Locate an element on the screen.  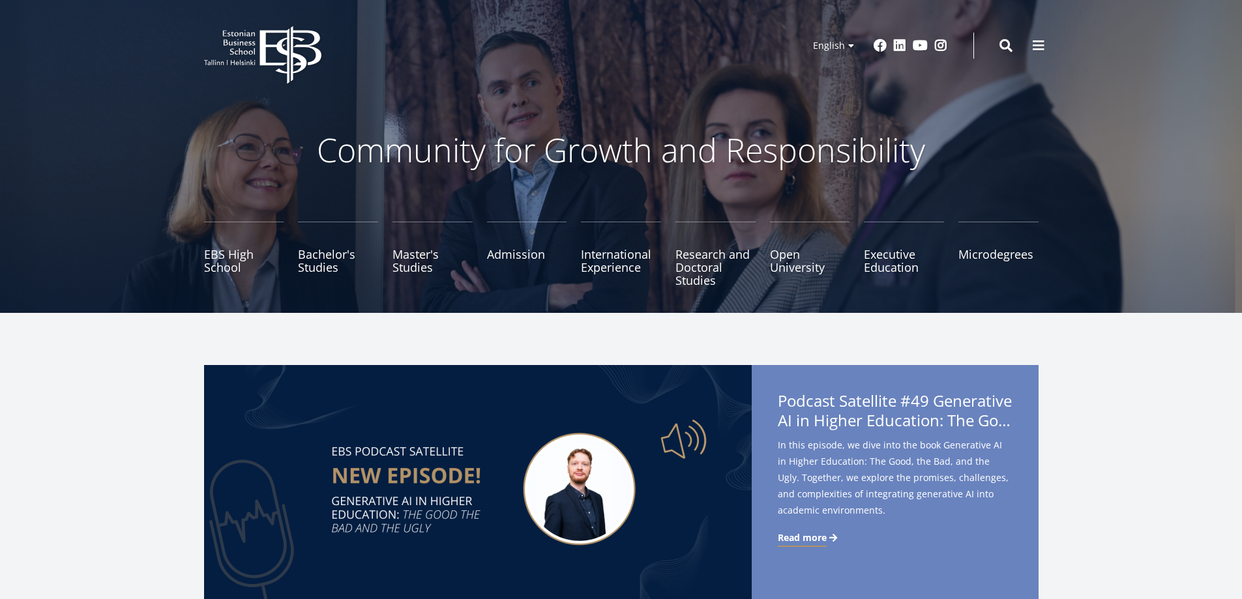
a: International Experience is located at coordinates (621, 254).